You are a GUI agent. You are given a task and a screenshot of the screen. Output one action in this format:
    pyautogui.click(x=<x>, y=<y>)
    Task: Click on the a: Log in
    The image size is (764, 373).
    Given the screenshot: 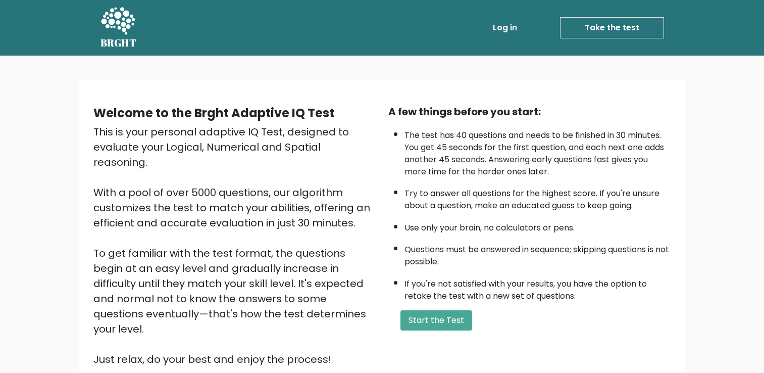 What is the action you would take?
    pyautogui.click(x=505, y=28)
    